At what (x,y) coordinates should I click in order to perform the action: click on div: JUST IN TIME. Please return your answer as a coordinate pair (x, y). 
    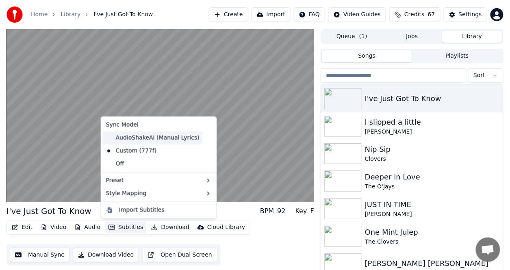
    Looking at the image, I should click on (432, 205).